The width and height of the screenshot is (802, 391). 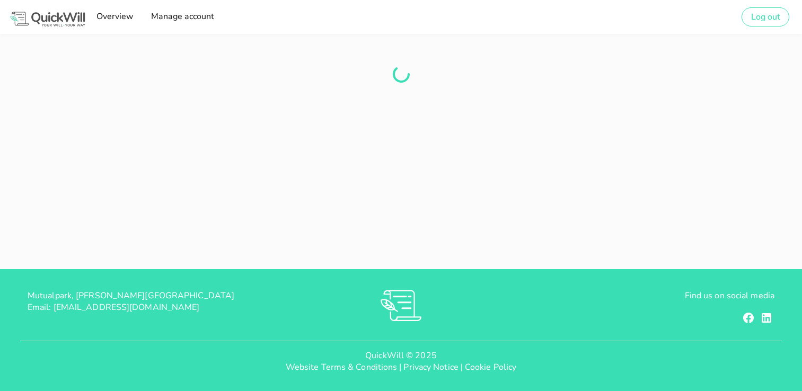 I want to click on a: Website Terms & Conditions, so click(x=341, y=367).